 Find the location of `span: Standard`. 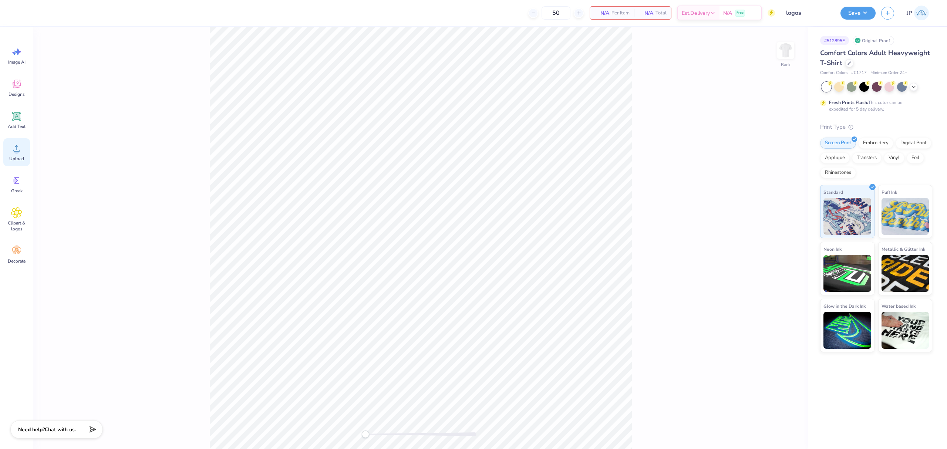

span: Standard is located at coordinates (833, 192).